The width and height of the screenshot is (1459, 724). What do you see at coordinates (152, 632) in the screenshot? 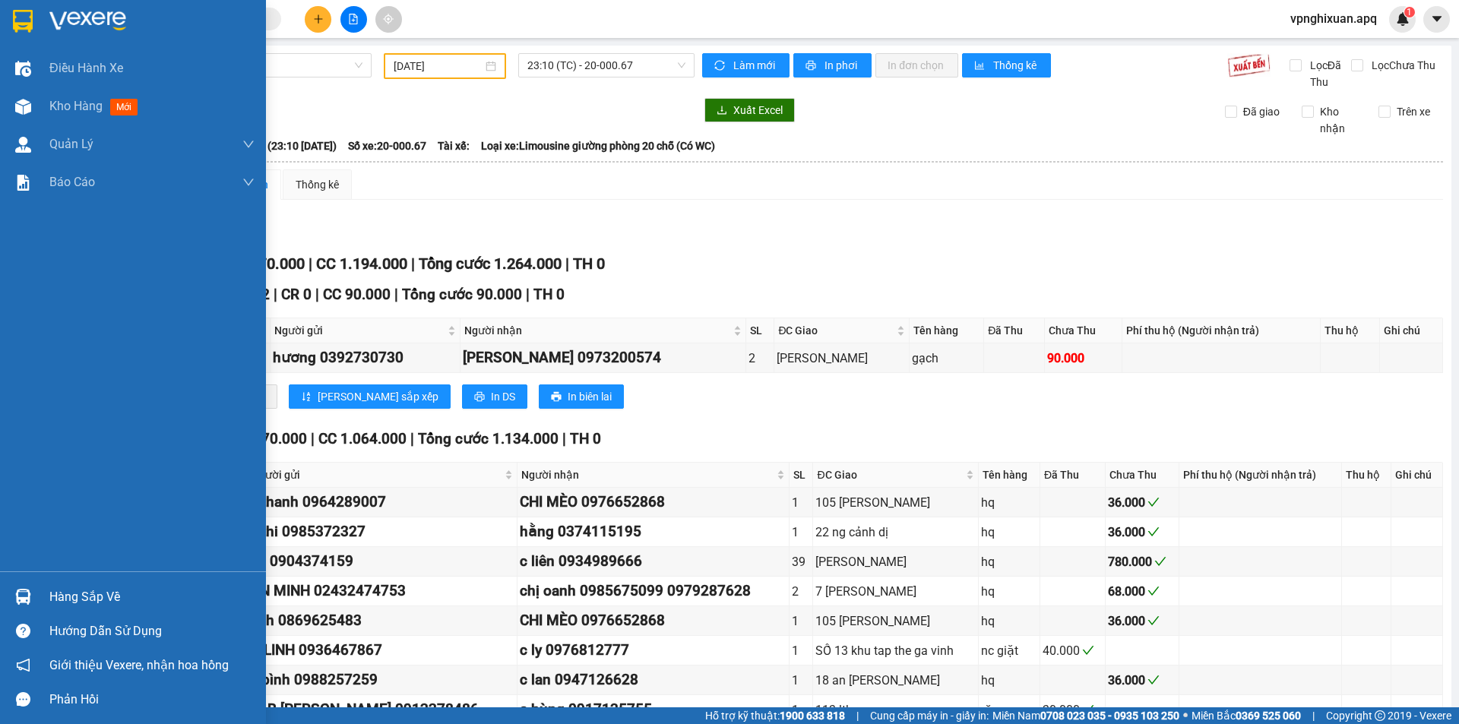
I see `div: Hướng dẫn sử dụng` at bounding box center [152, 632].